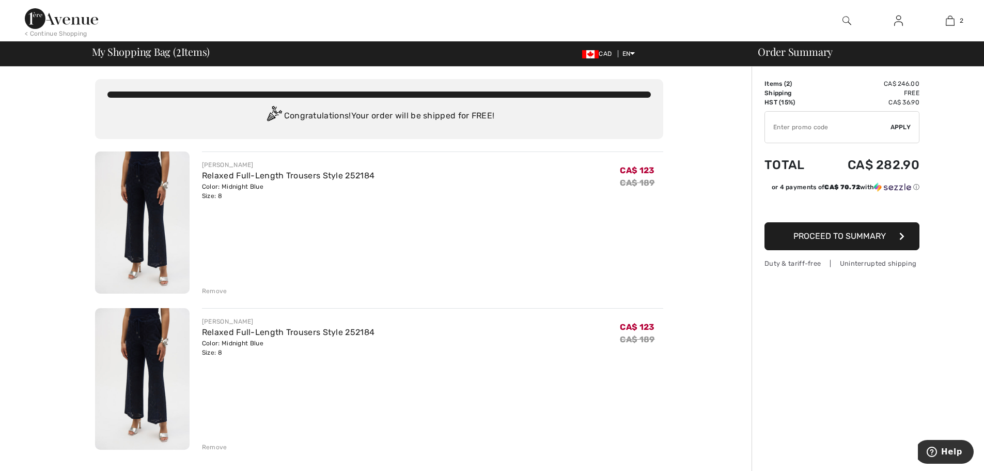  Describe the element at coordinates (792, 165) in the screenshot. I see `td: Total` at that location.